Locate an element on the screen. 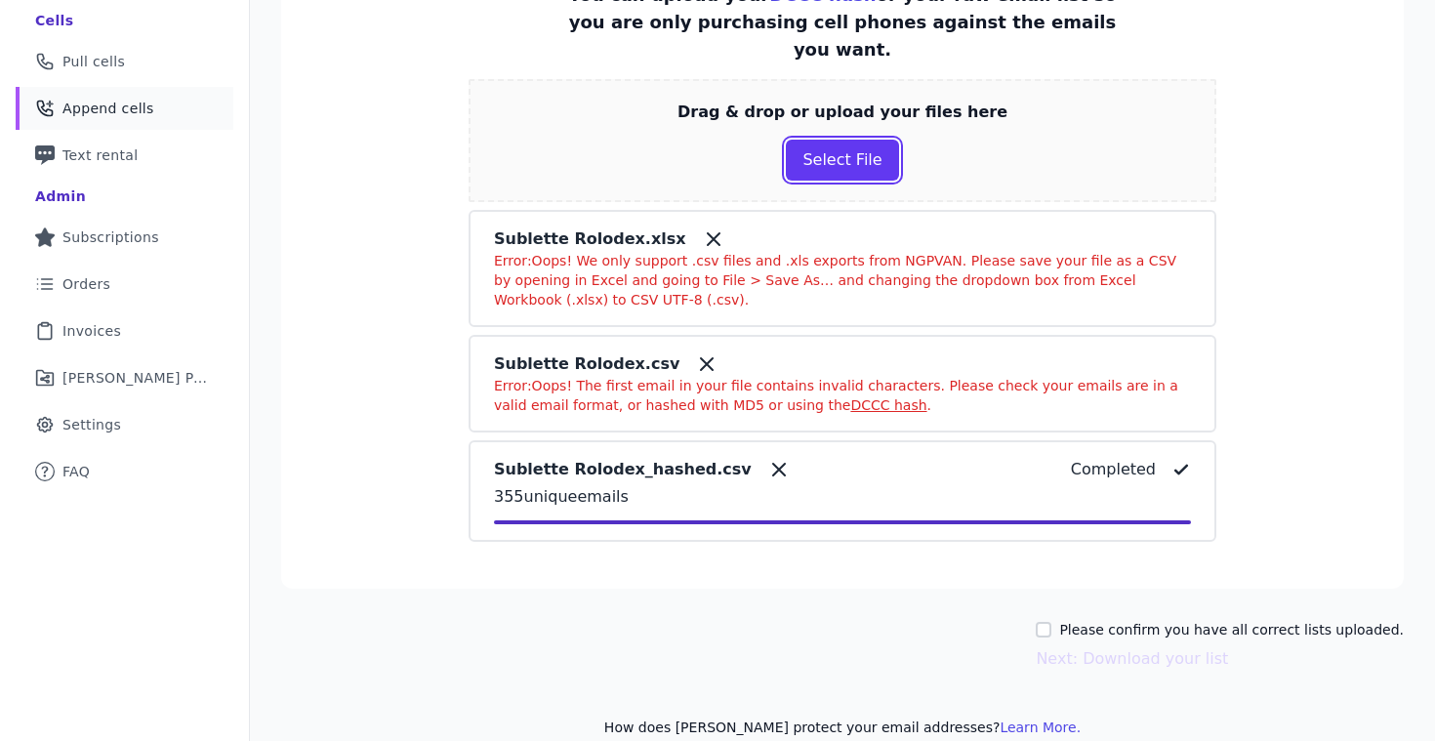 The height and width of the screenshot is (741, 1435). p: Error: Oops! We only support .csv files and .xls exports from NGPVAN. Please save your file as a ... is located at coordinates (842, 280).